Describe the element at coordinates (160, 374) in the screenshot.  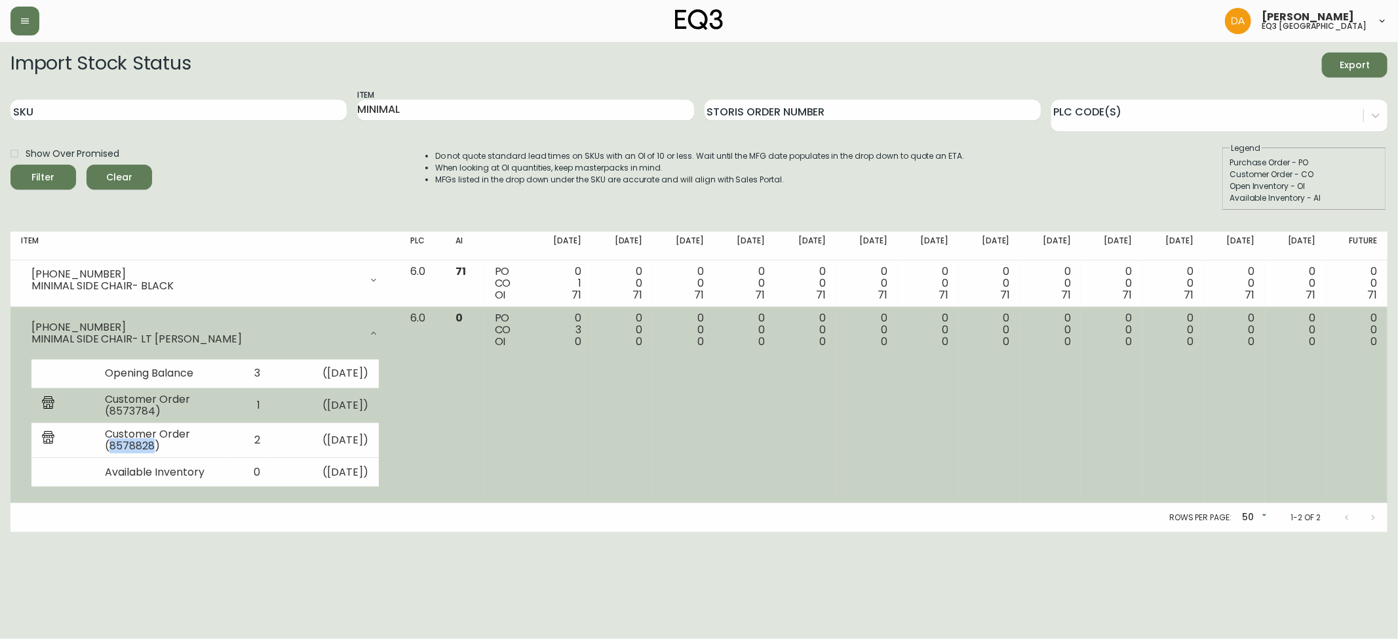
I see `td: Opening Balance` at that location.